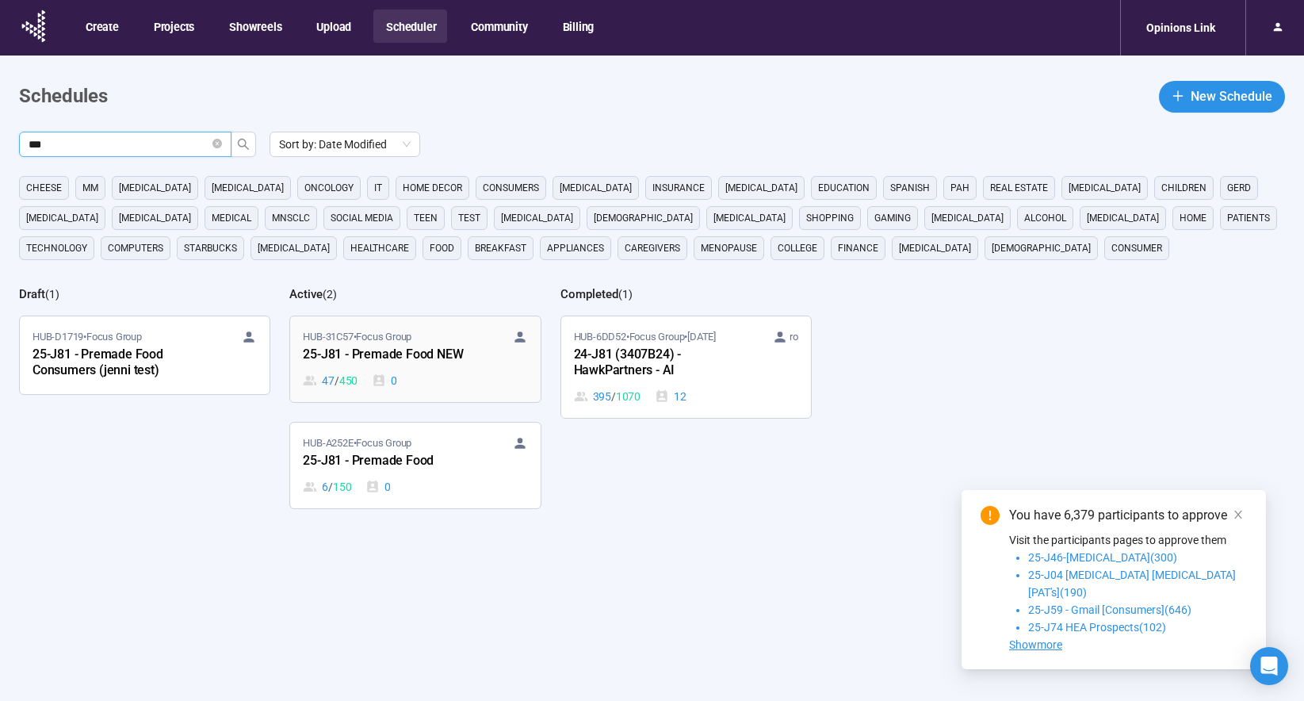 The image size is (1304, 701). Describe the element at coordinates (101, 26) in the screenshot. I see `button: Create` at that location.